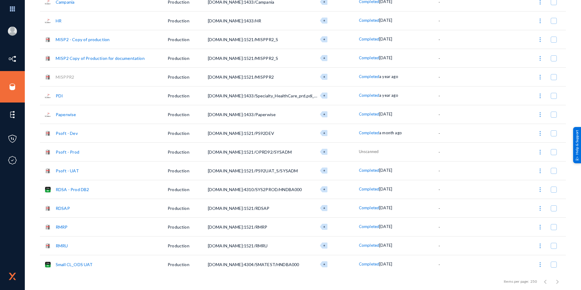  What do you see at coordinates (65, 77) in the screenshot?
I see `a: MISPPR2` at bounding box center [65, 77].